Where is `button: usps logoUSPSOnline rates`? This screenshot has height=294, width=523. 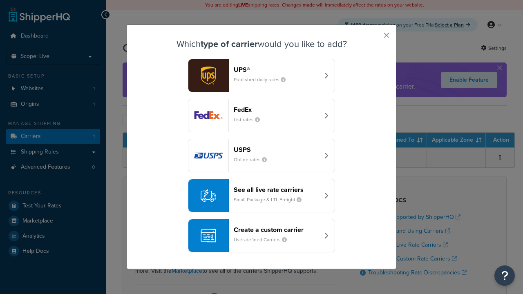
button: usps logoUSPSOnline rates is located at coordinates (262, 156).